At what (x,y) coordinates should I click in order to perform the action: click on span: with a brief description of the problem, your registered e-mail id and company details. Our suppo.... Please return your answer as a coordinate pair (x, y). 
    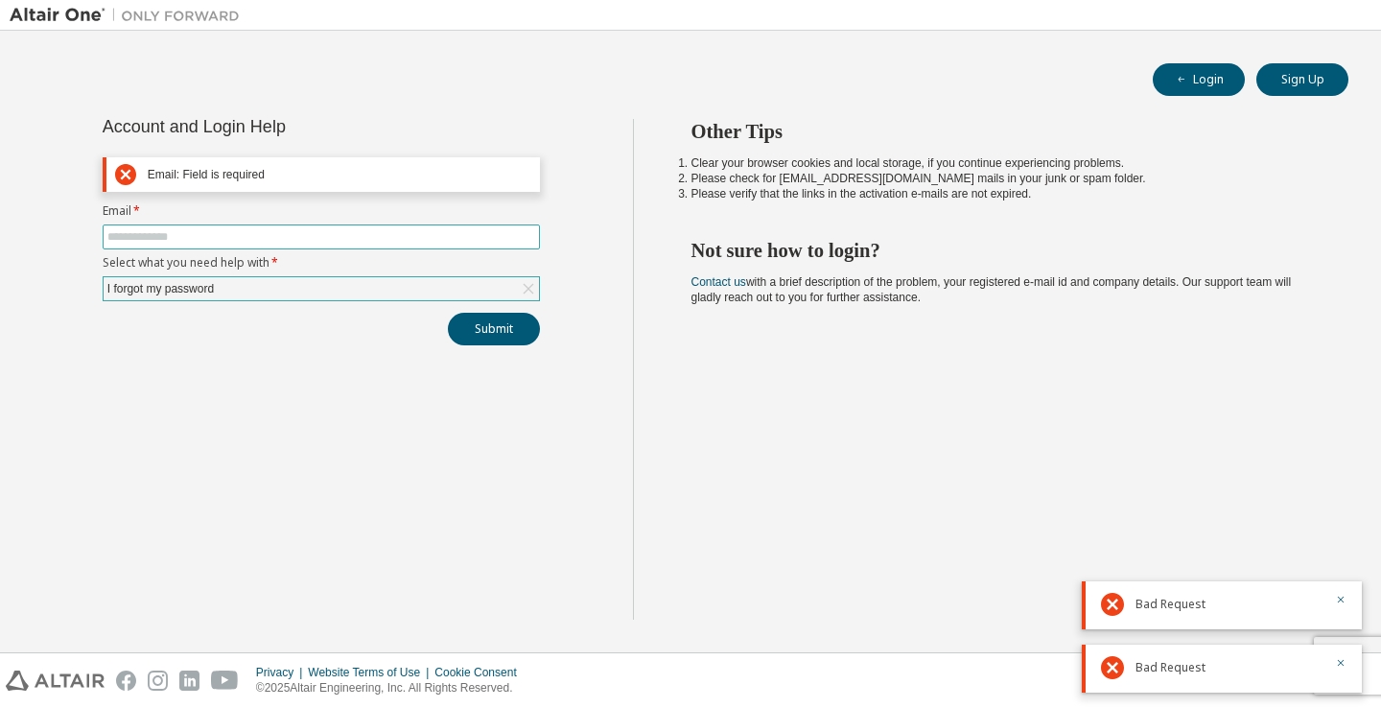
    Looking at the image, I should click on (992, 290).